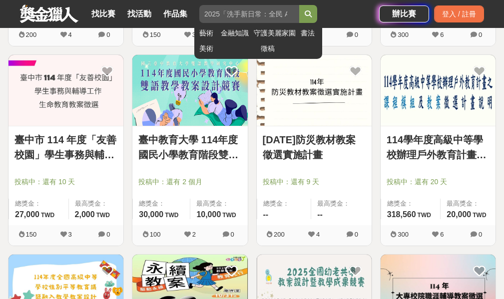 The height and width of the screenshot is (299, 504). I want to click on a: 找活動, so click(139, 14).